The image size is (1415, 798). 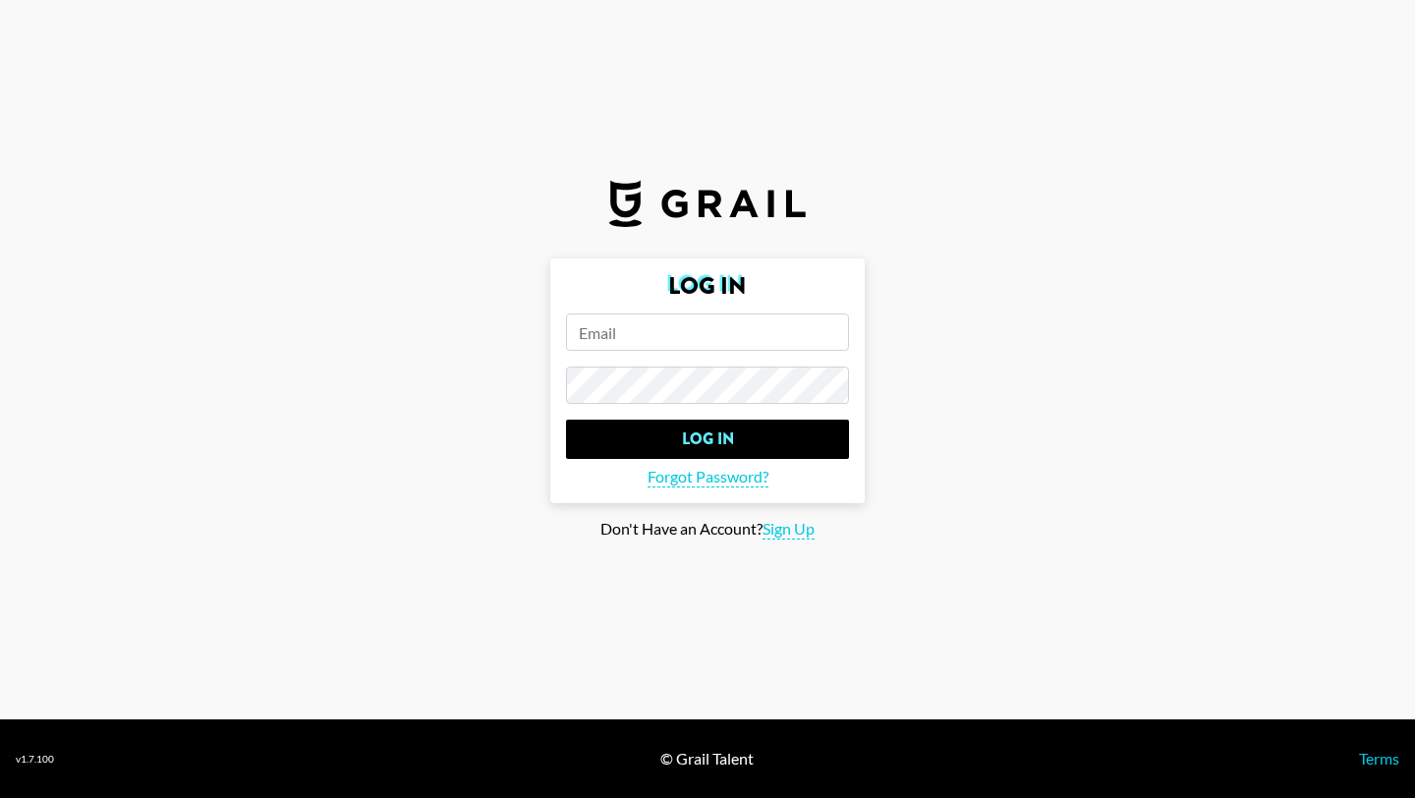 I want to click on span: Sign Up, so click(x=788, y=529).